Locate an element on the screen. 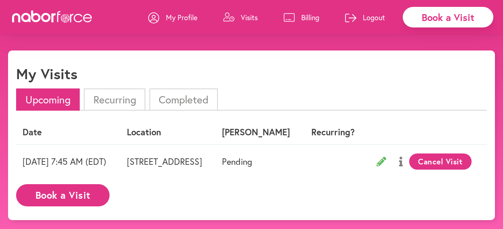 The image size is (503, 229). a: My Profile is located at coordinates (173, 17).